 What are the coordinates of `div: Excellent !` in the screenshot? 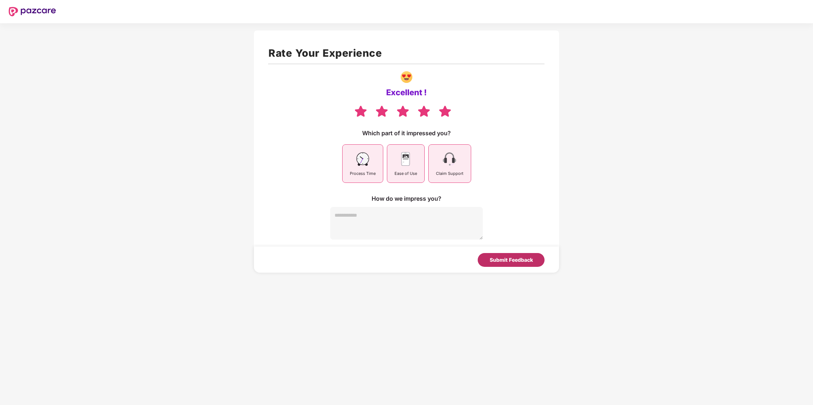 It's located at (406, 92).